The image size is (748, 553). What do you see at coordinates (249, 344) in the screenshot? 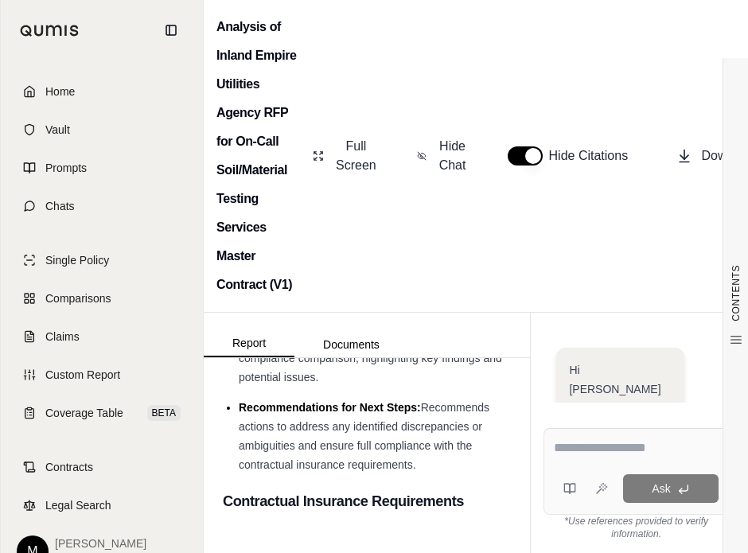
I see `button: Report` at bounding box center [249, 344].